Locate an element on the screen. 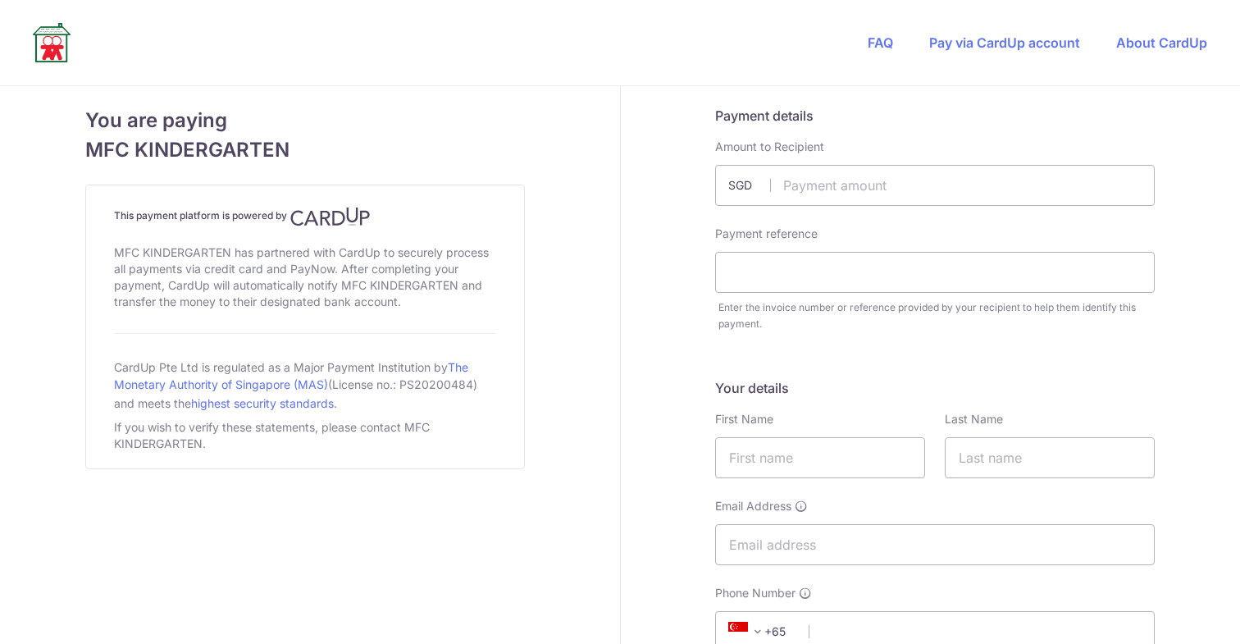 This screenshot has width=1240, height=644. h5: Your details is located at coordinates (935, 388).